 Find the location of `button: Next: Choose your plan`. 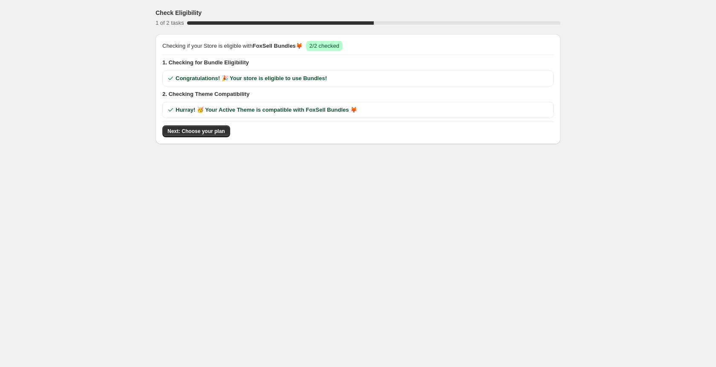

button: Next: Choose your plan is located at coordinates (196, 131).